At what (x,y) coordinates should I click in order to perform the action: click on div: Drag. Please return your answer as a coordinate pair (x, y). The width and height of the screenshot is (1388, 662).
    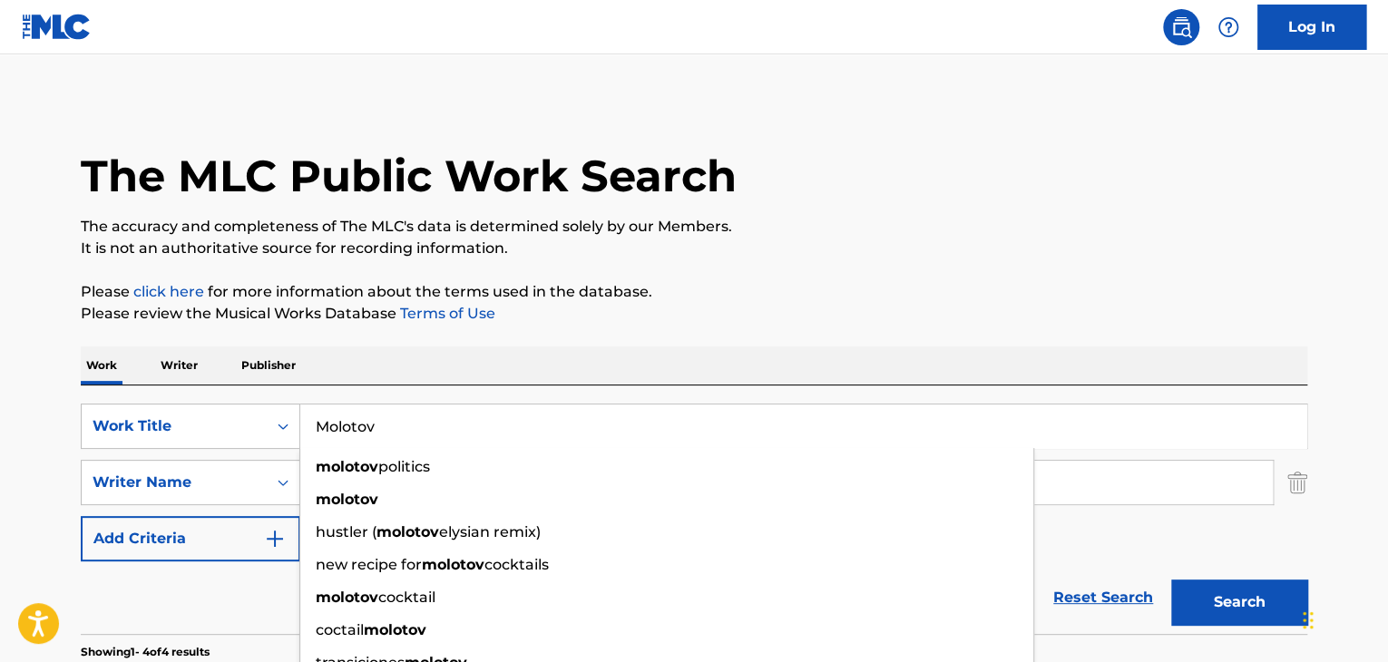
    Looking at the image, I should click on (1308, 621).